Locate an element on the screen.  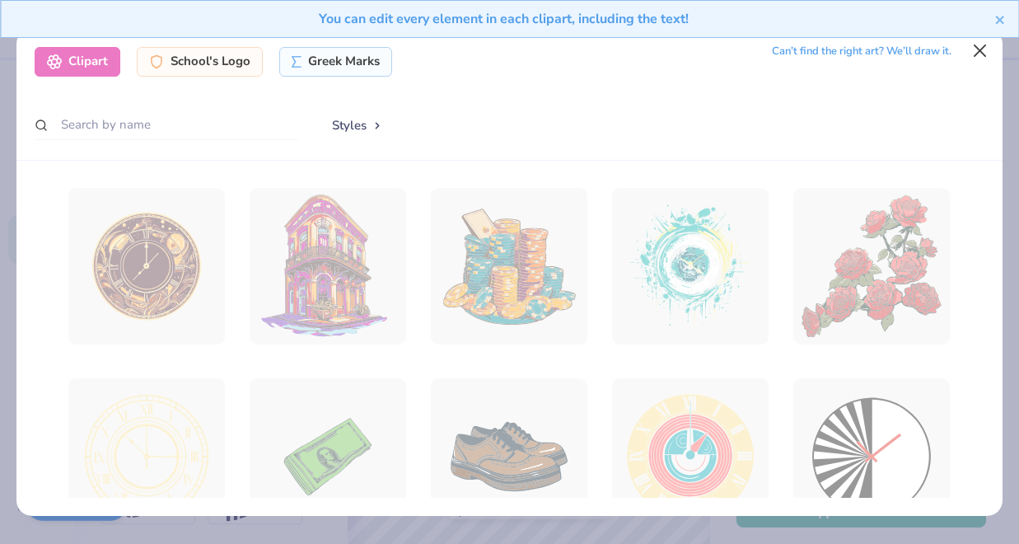
div: You can edit every element in each clipart, including the text! is located at coordinates (504, 19).